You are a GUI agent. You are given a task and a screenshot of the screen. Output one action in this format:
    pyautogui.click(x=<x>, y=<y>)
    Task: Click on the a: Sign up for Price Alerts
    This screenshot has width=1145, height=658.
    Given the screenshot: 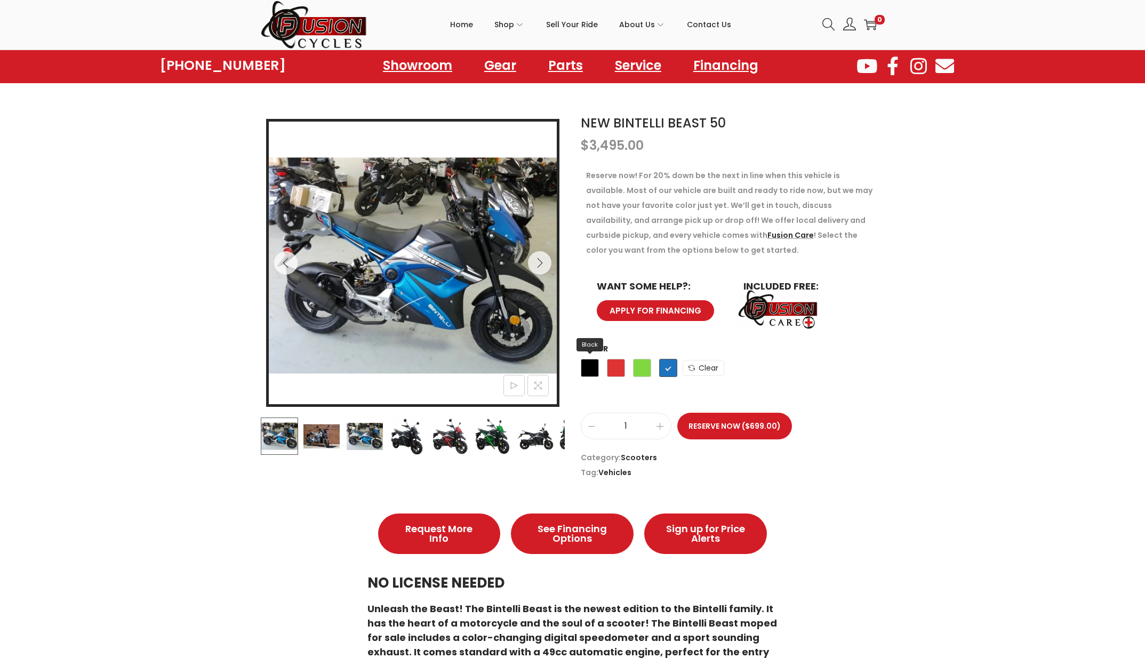 What is the action you would take?
    pyautogui.click(x=705, y=534)
    